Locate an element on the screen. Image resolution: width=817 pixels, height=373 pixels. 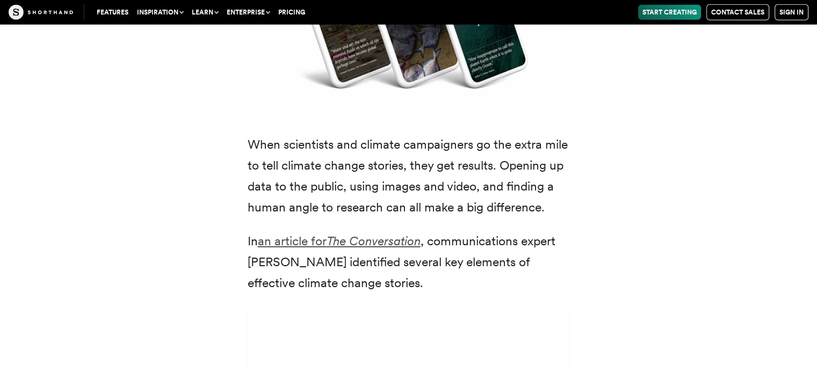
em: The Conversation is located at coordinates (373, 241).